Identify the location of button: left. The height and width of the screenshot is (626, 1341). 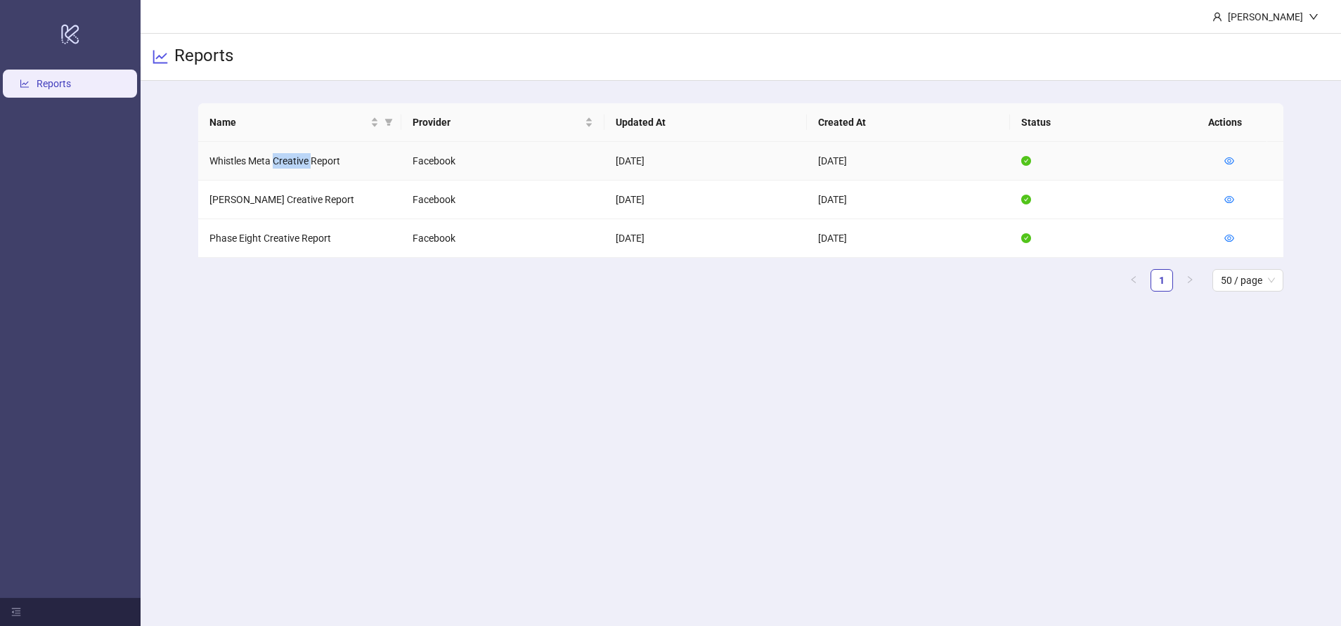
(1134, 280).